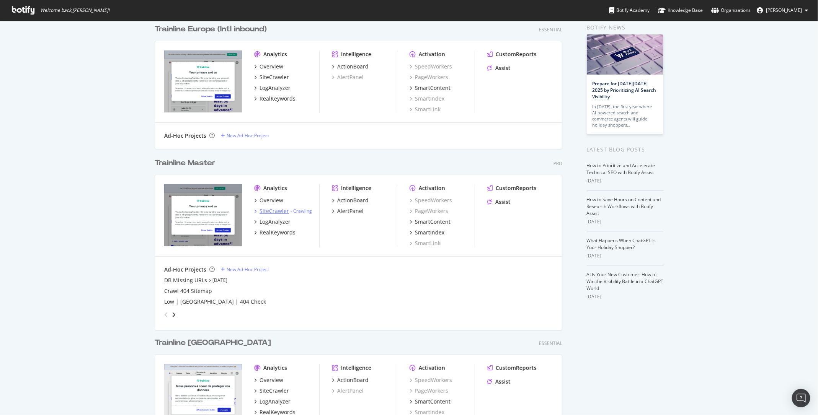 The image size is (818, 415). Describe the element at coordinates (625, 150) in the screenshot. I see `div: Latest Blog Posts` at that location.